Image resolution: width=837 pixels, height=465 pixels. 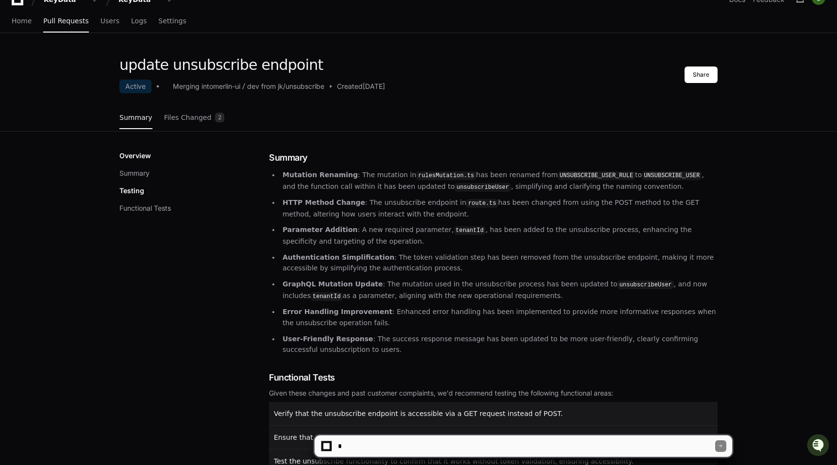 What do you see at coordinates (136, 117) in the screenshot?
I see `span: Summary` at bounding box center [136, 117].